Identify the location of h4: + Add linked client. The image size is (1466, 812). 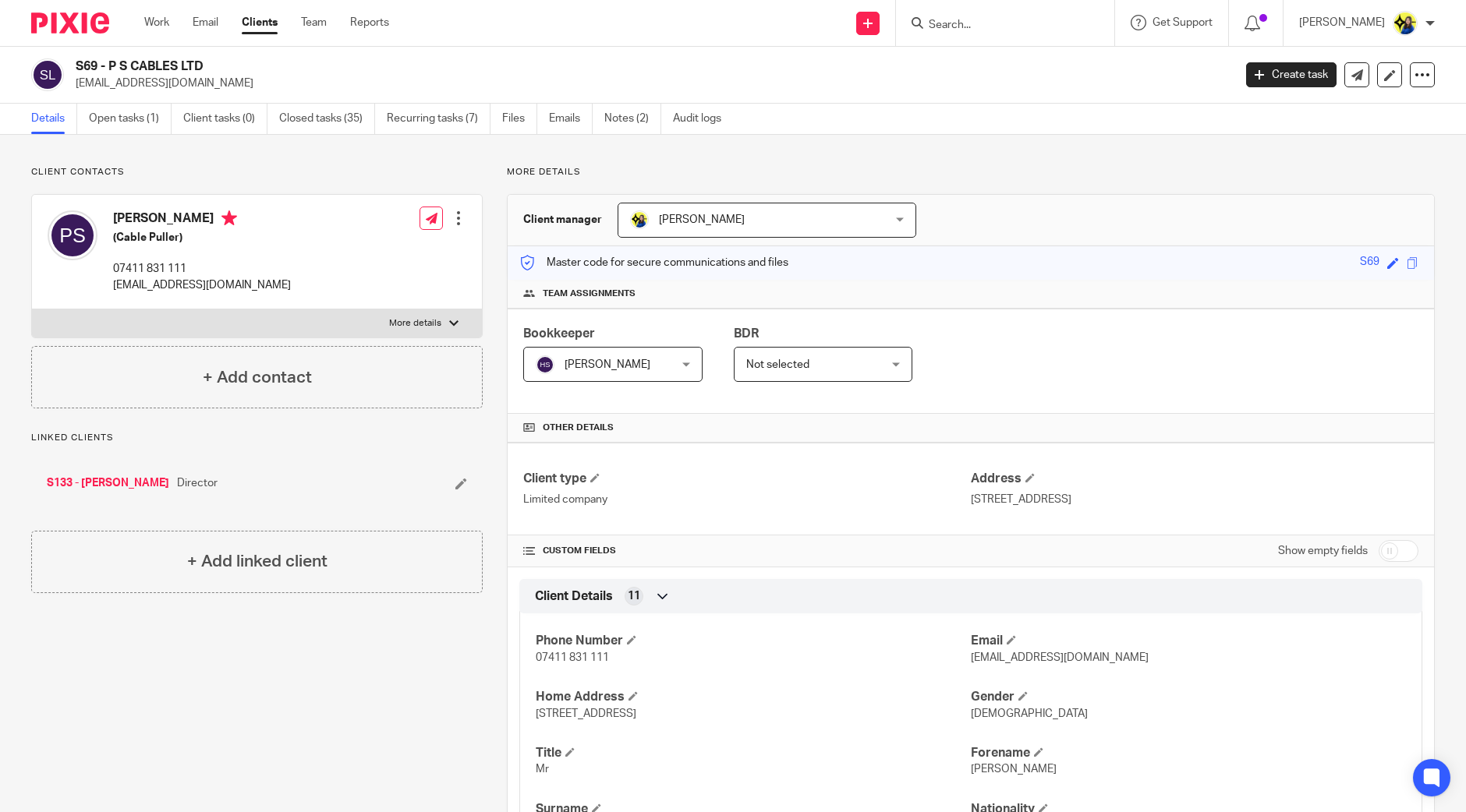
(257, 561).